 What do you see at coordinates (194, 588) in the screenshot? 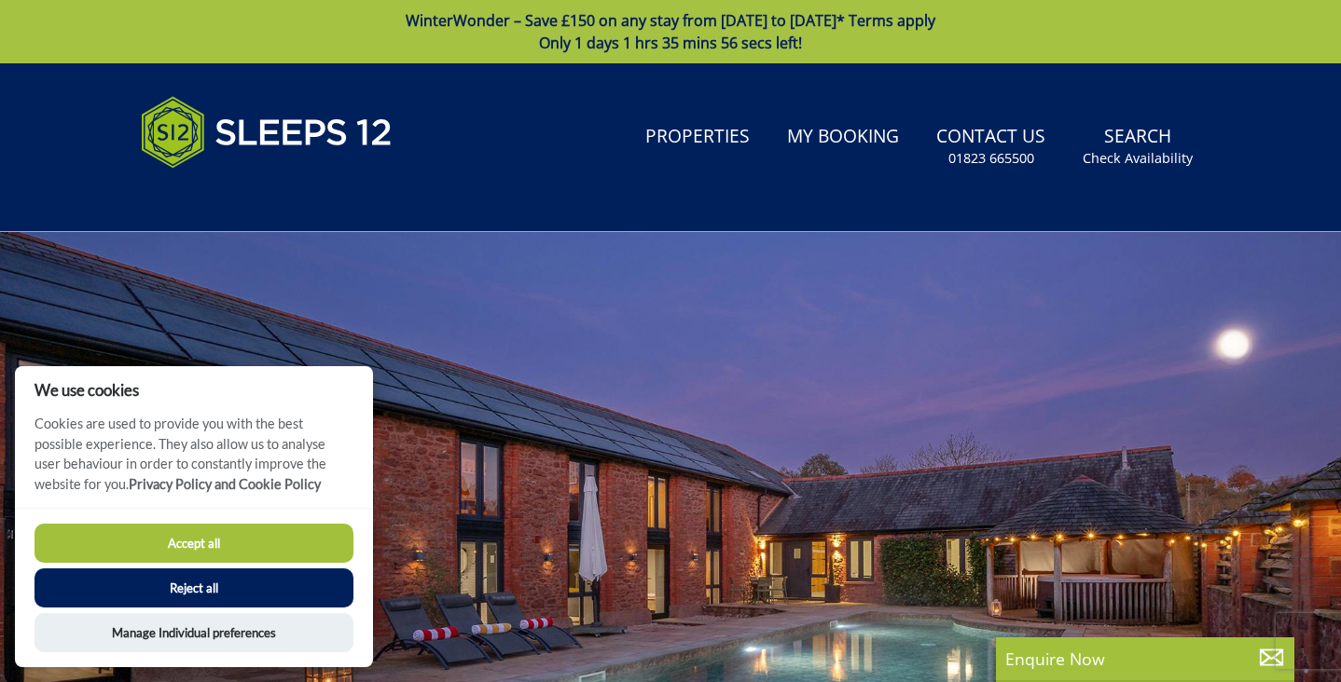
I see `button: Reject all` at bounding box center [194, 588].